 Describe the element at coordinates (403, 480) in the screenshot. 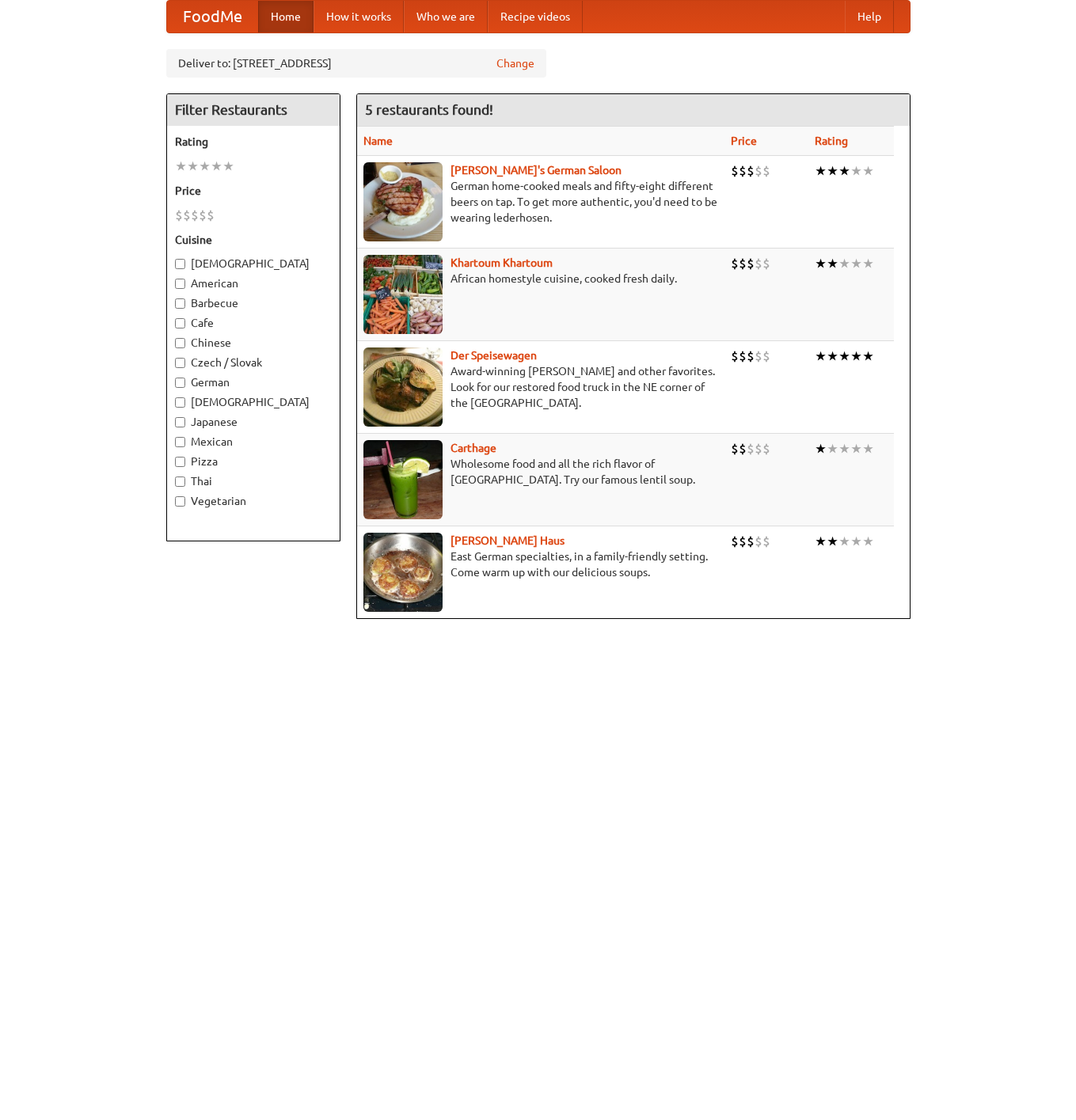

I see `img: carthage.jpg` at that location.